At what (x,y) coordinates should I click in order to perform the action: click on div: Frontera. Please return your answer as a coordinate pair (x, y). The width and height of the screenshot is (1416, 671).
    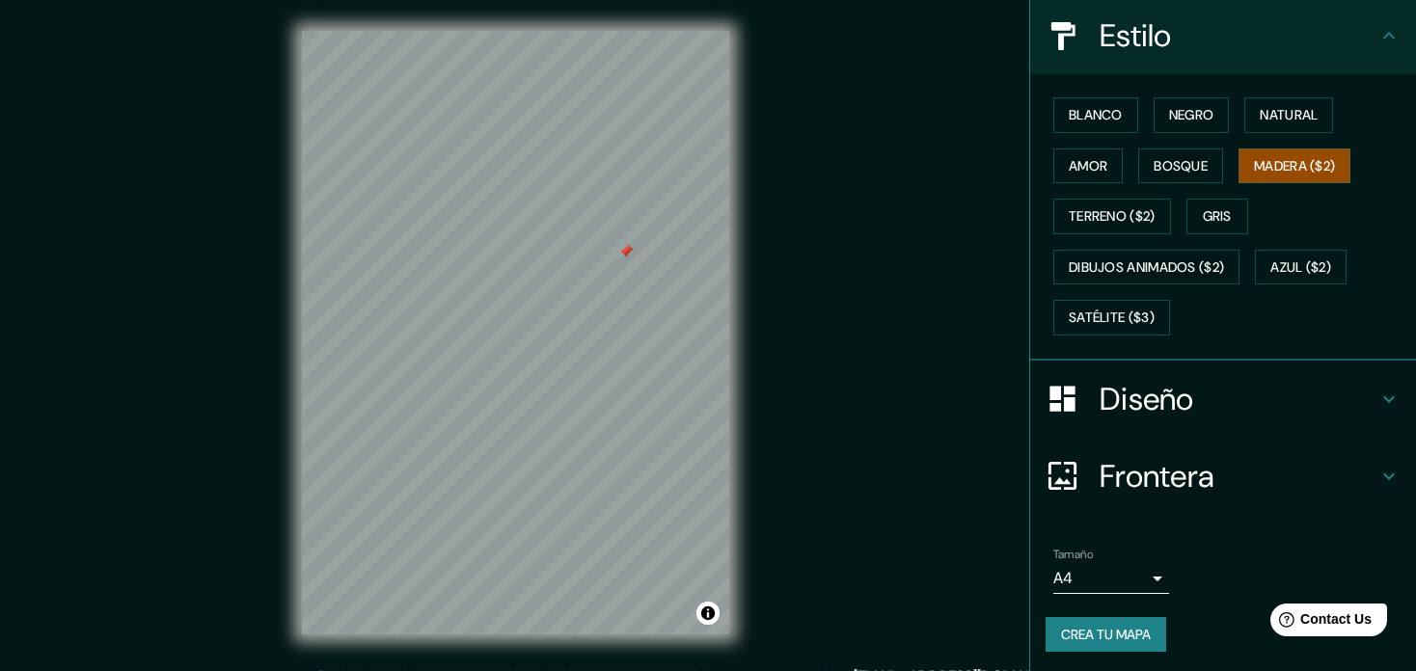
    Looking at the image, I should click on (1223, 477).